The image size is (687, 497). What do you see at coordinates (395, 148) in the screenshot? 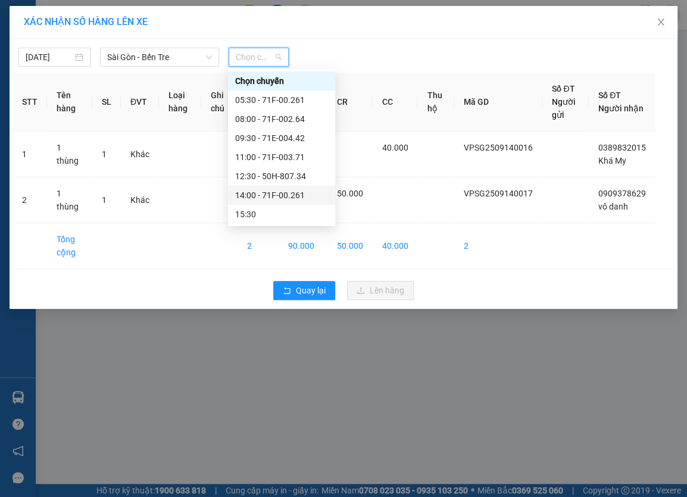
I see `span: 40.000` at bounding box center [395, 148].